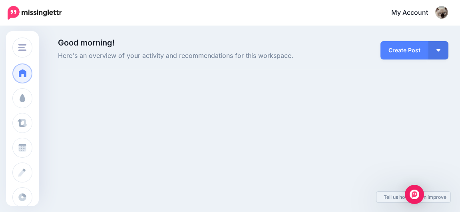  What do you see at coordinates (405, 50) in the screenshot?
I see `a: Create Post` at bounding box center [405, 50].